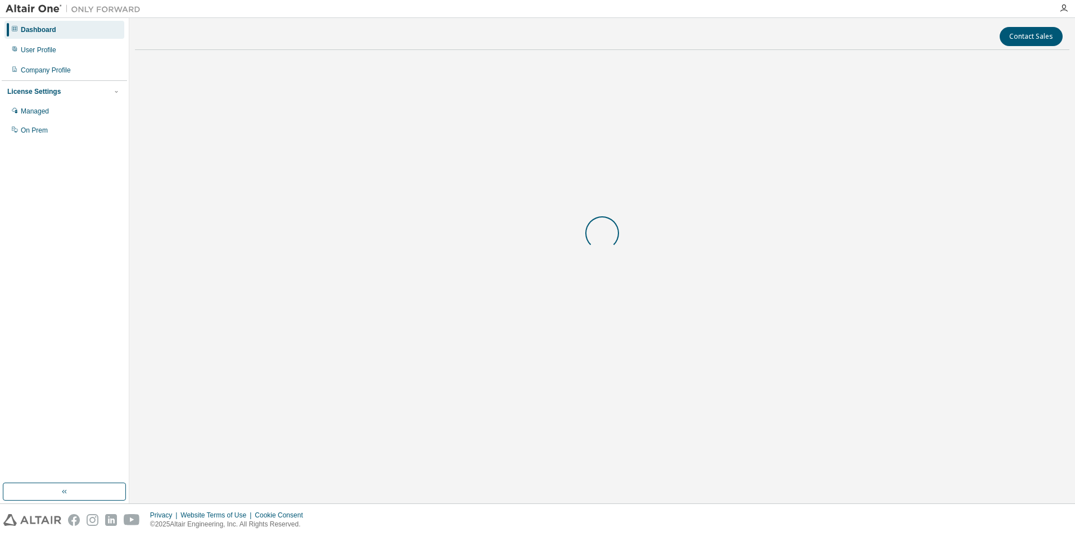 This screenshot has width=1075, height=536. Describe the element at coordinates (38, 30) in the screenshot. I see `div: Dashboard` at that location.